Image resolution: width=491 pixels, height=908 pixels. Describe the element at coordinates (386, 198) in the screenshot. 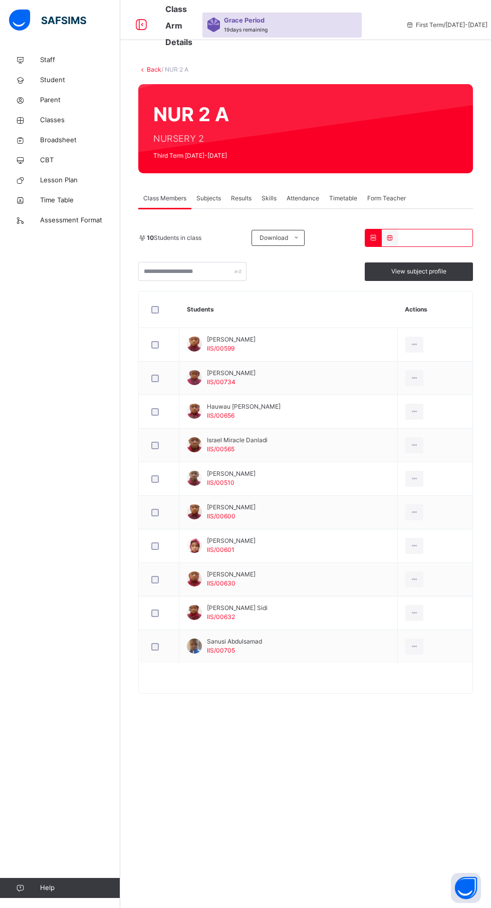

I see `span: Form Teacher` at that location.